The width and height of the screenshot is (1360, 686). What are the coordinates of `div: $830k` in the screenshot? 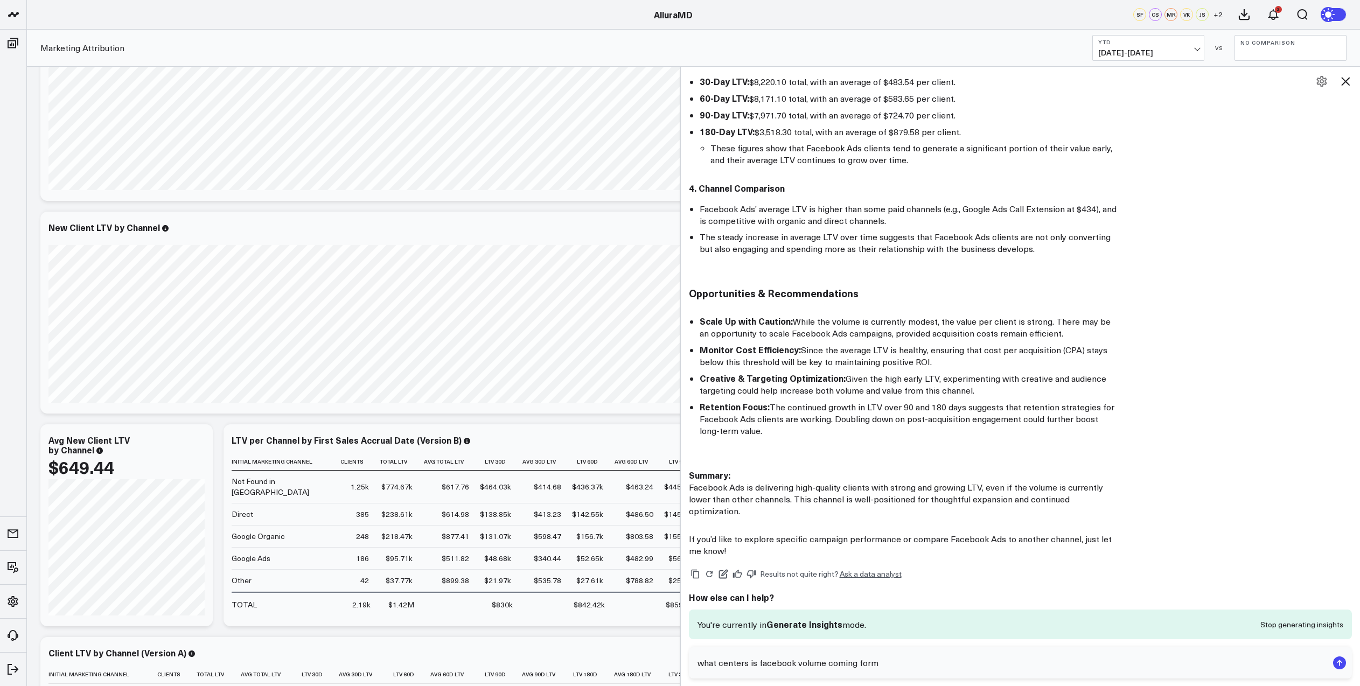 It's located at (502, 605).